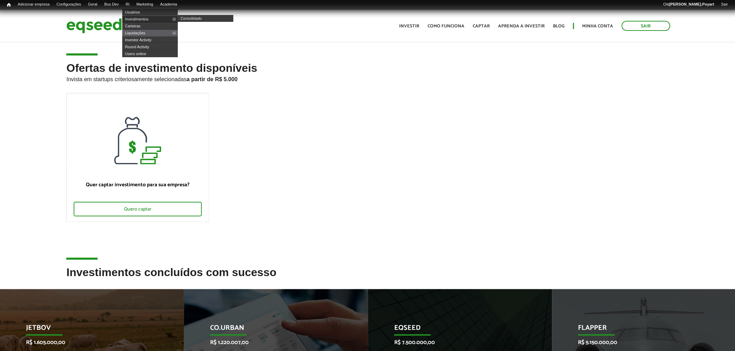  I want to click on a: Quer captar investimento para sua empresa? Quero captar, so click(138, 158).